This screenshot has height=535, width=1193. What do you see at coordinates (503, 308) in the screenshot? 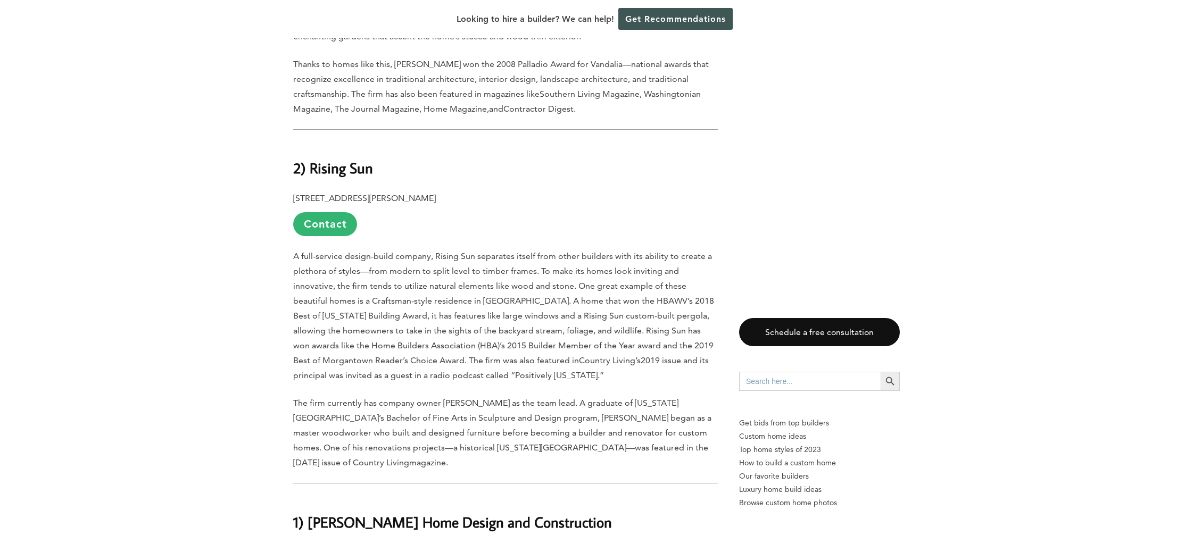
I see `span: A full-service design-build company, Rising Sun separates itself from other builders with its abi...` at bounding box center [503, 308].